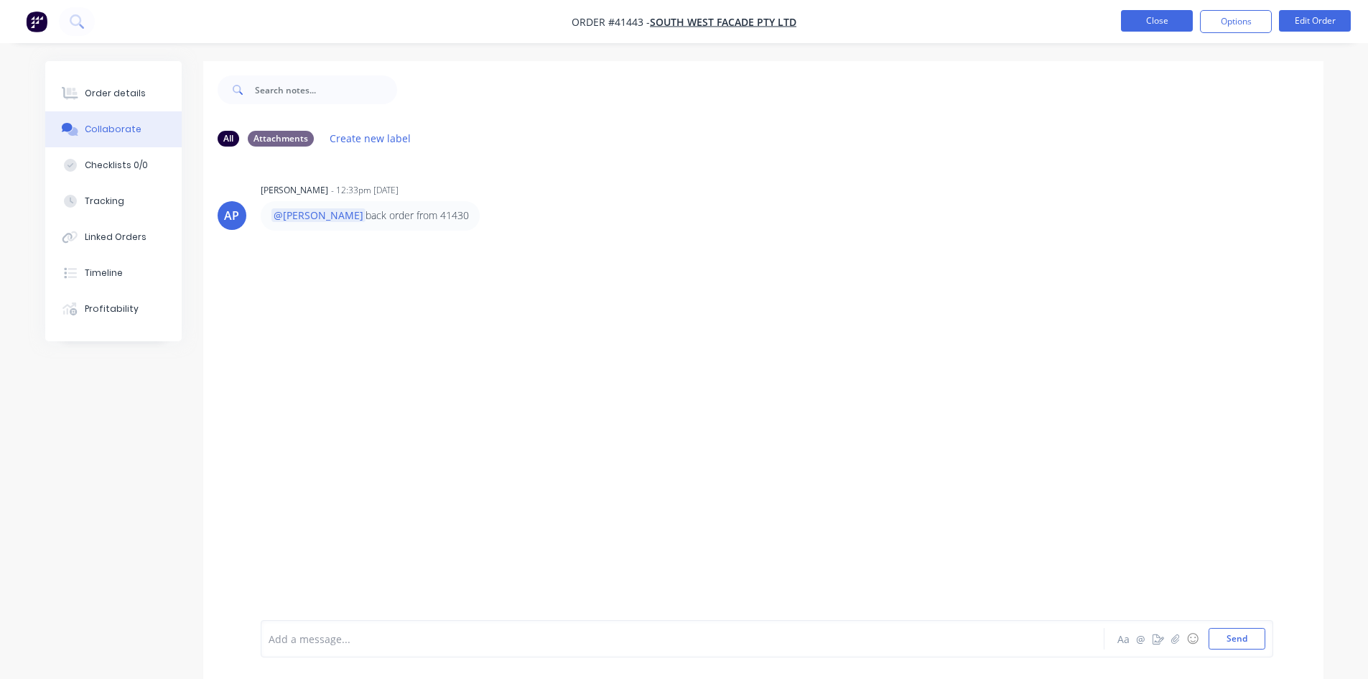 The image size is (1368, 679). What do you see at coordinates (104, 201) in the screenshot?
I see `div: Tracking` at bounding box center [104, 201].